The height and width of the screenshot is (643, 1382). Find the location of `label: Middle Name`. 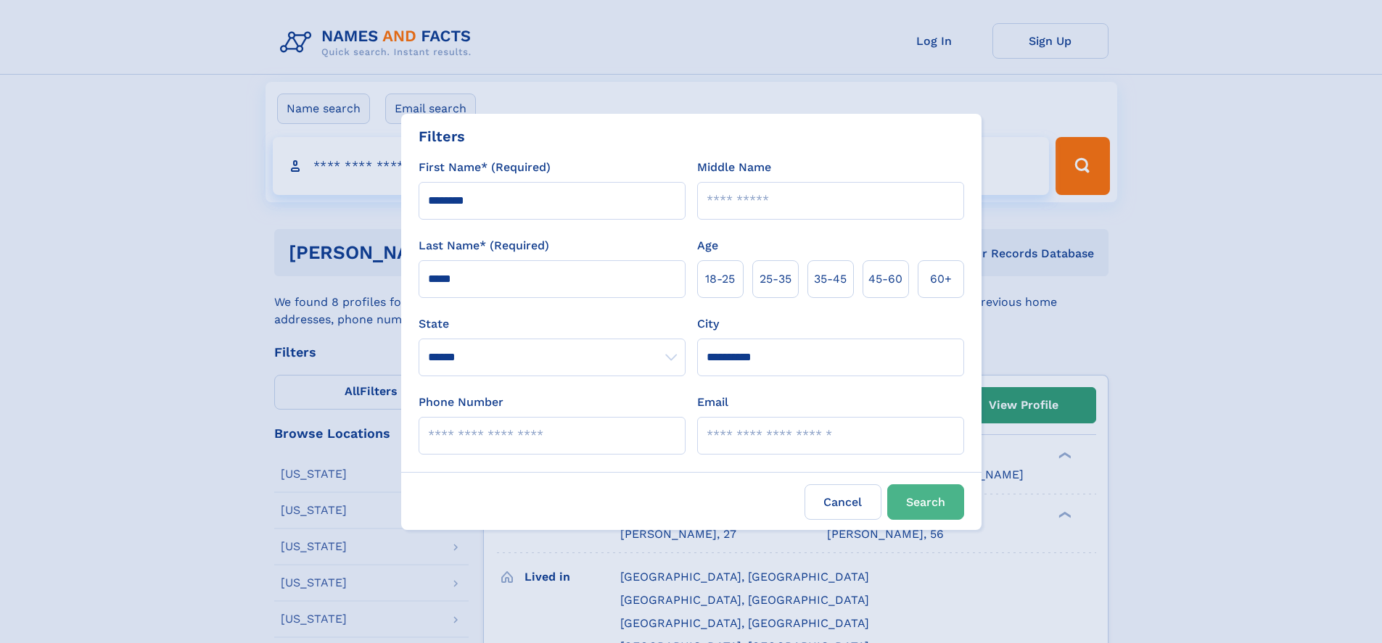

label: Middle Name is located at coordinates (734, 168).